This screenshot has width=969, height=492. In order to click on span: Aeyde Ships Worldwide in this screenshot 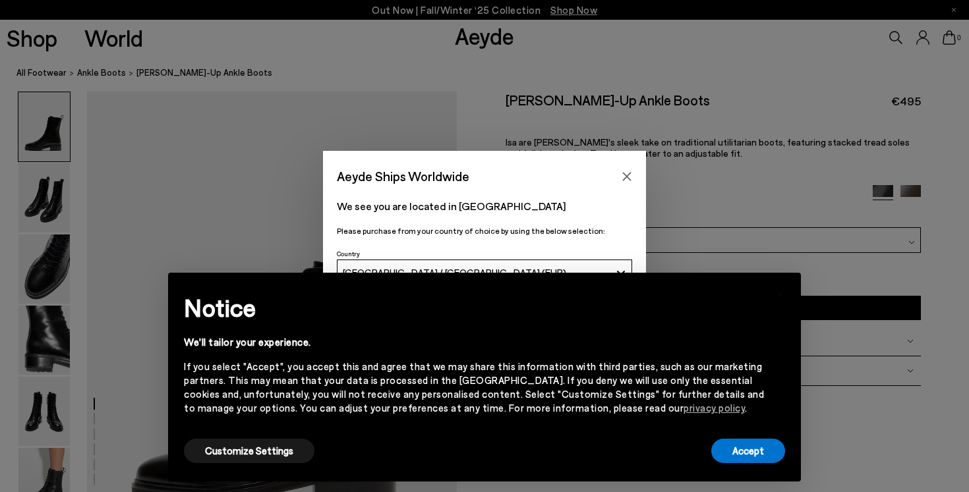, I will do `click(403, 176)`.